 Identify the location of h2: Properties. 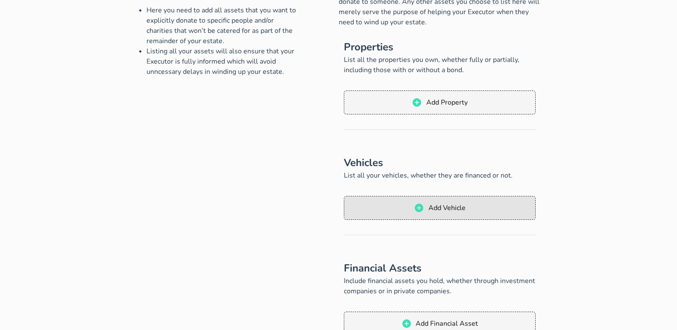
(440, 47).